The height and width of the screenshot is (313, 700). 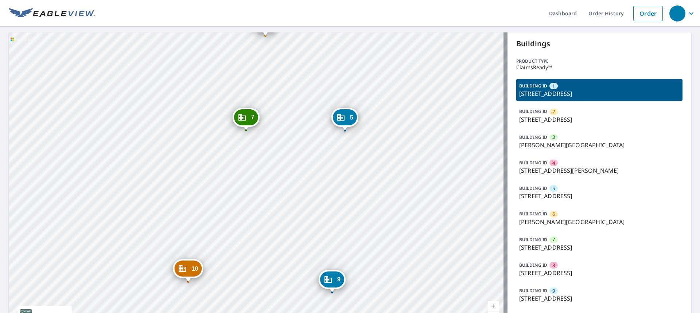 I want to click on div: Dropped pin, building 5, Commercial property, 2112 W University Ave Wichita, KS 67213, so click(x=345, y=119).